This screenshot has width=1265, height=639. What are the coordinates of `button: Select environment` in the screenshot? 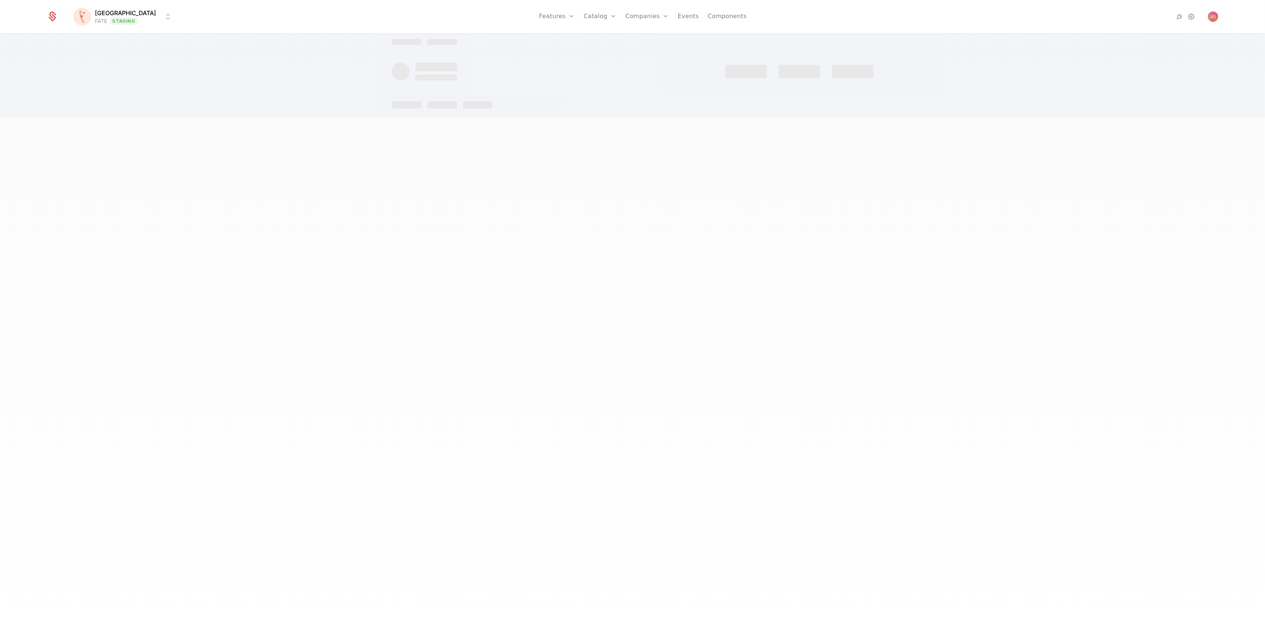 It's located at (124, 17).